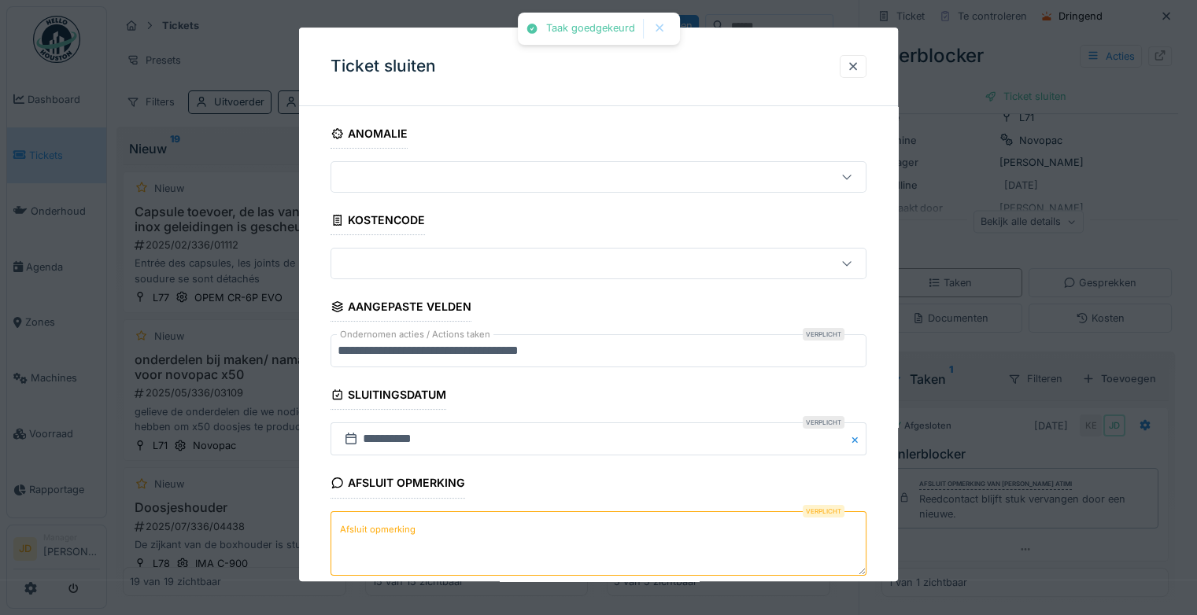  Describe the element at coordinates (383, 66) in the screenshot. I see `h3: Ticket sluiten` at that location.